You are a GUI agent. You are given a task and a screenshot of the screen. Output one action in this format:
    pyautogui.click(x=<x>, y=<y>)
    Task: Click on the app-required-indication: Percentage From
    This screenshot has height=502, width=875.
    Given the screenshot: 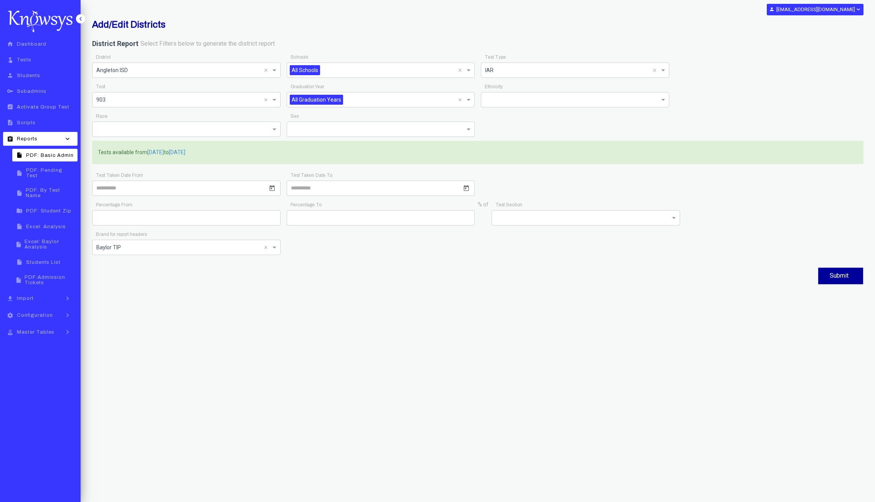 What is the action you would take?
    pyautogui.click(x=114, y=205)
    